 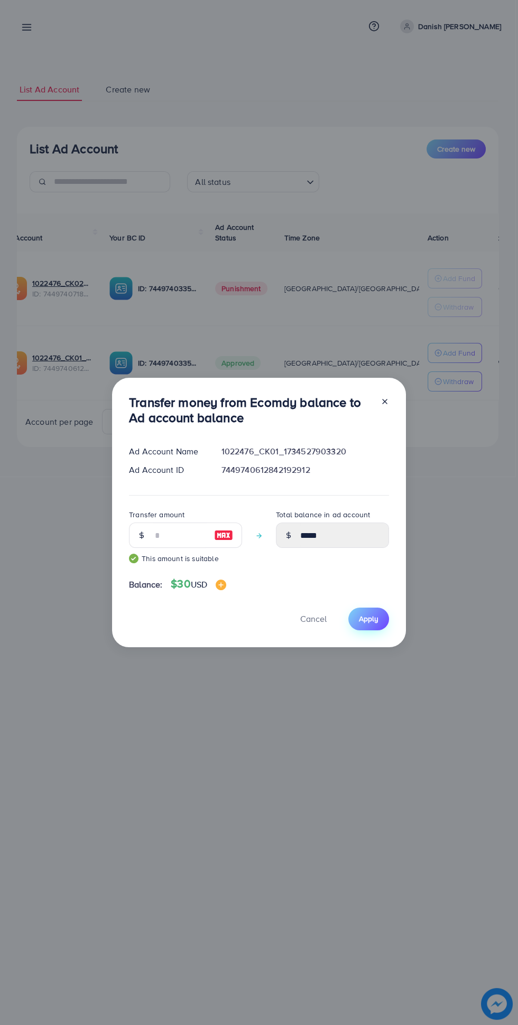 I want to click on span: Cancel, so click(x=313, y=619).